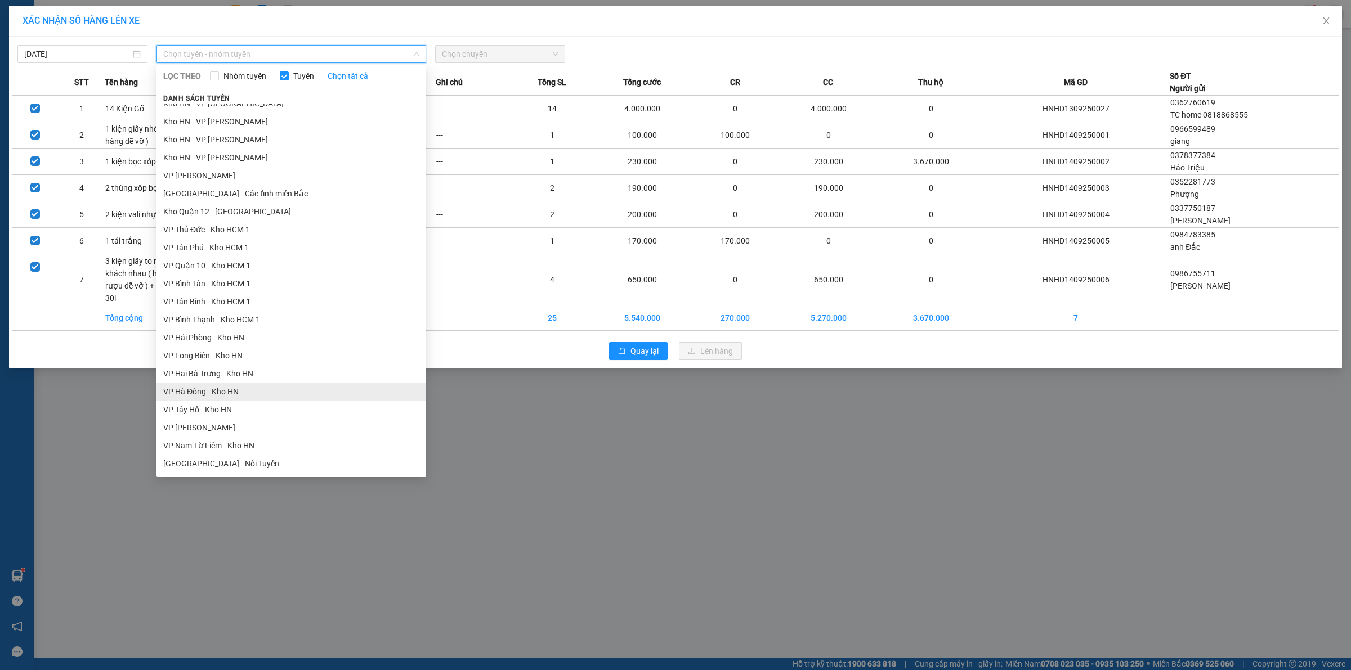  Describe the element at coordinates (1209, 115) in the screenshot. I see `span: TC home 0818868555` at that location.